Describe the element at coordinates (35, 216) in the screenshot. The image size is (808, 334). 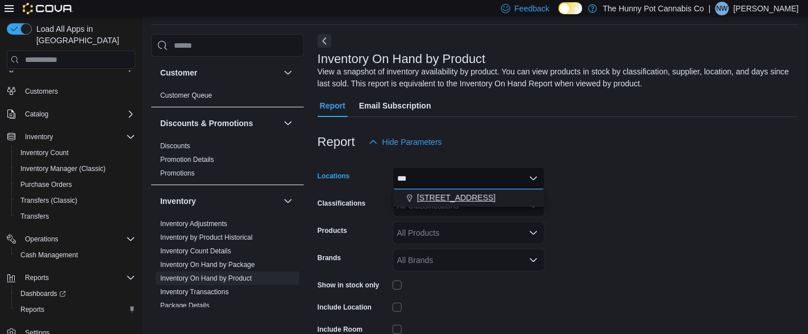
I see `a: Transfers` at that location.